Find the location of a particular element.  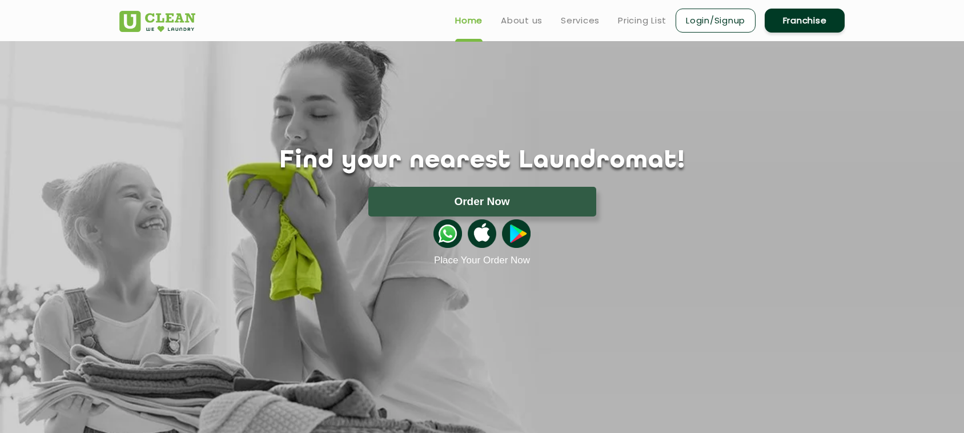

h1: Find your nearest Laundromat! is located at coordinates (482, 161).